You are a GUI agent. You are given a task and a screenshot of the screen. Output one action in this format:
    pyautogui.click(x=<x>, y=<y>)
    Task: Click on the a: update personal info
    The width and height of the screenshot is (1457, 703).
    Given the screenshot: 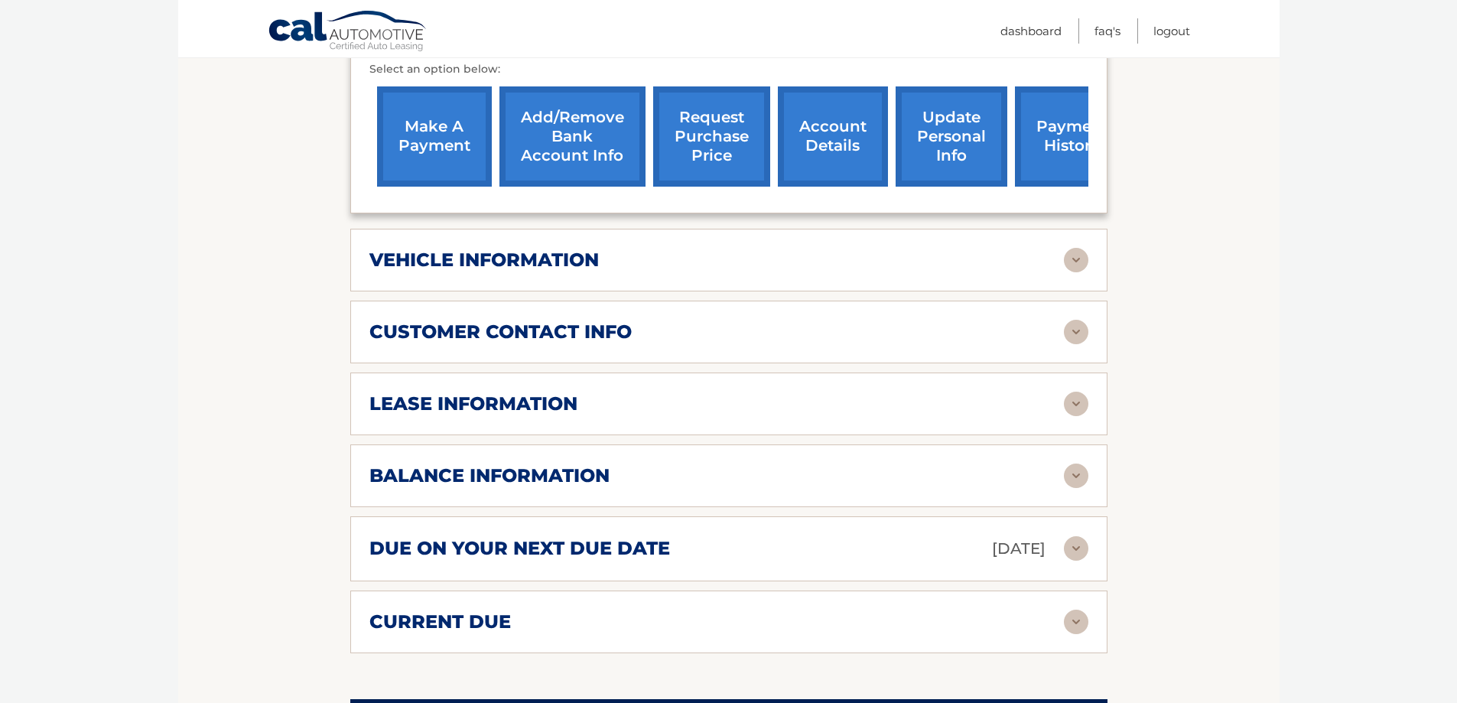 What is the action you would take?
    pyautogui.click(x=951, y=136)
    